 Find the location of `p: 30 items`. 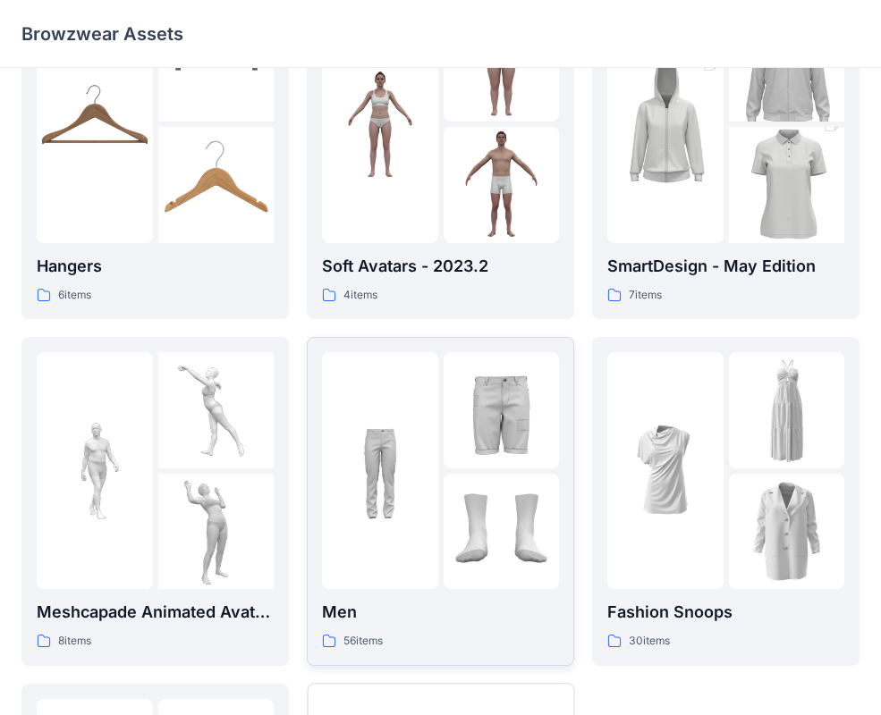

p: 30 items is located at coordinates (649, 641).